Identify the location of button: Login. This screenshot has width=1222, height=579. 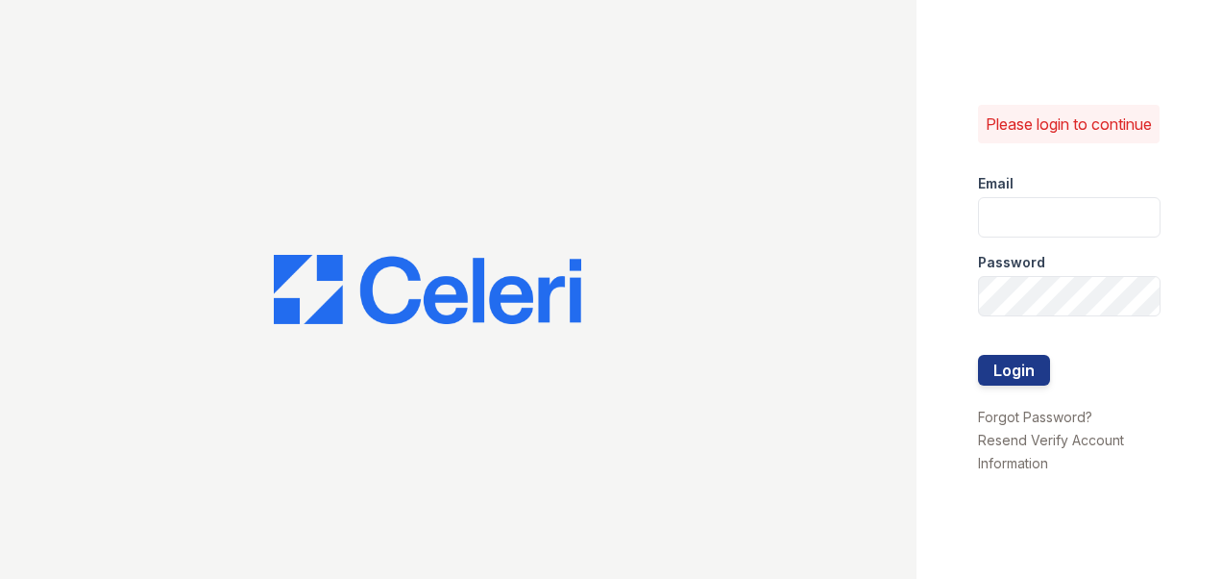
(1014, 370).